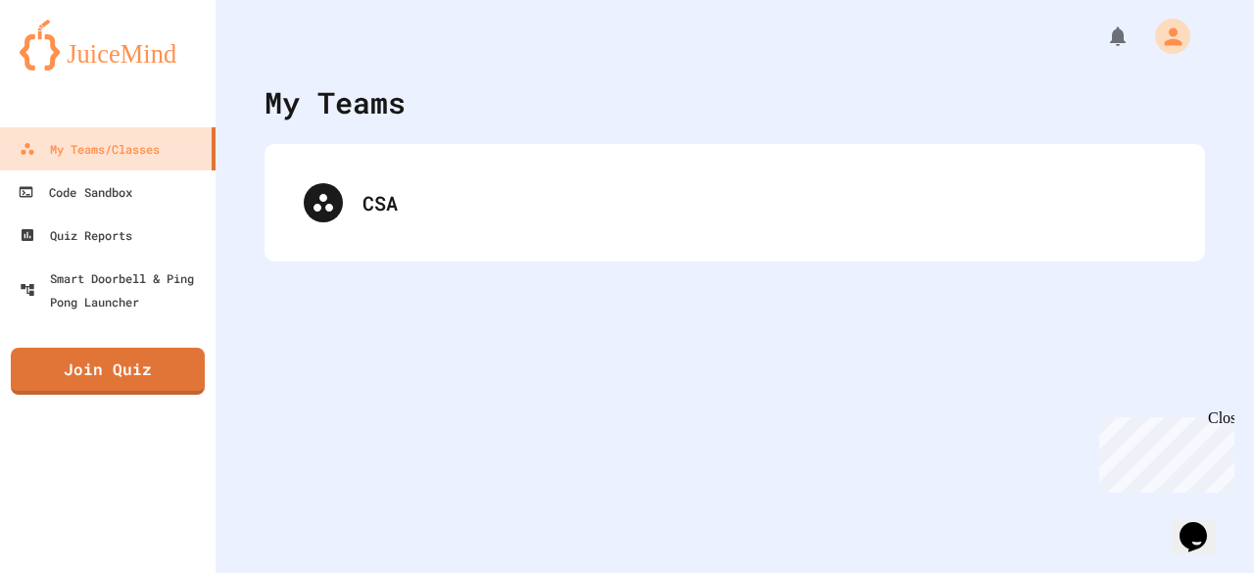 The image size is (1254, 573). Describe the element at coordinates (74, 192) in the screenshot. I see `div: Code Sandbox` at that location.